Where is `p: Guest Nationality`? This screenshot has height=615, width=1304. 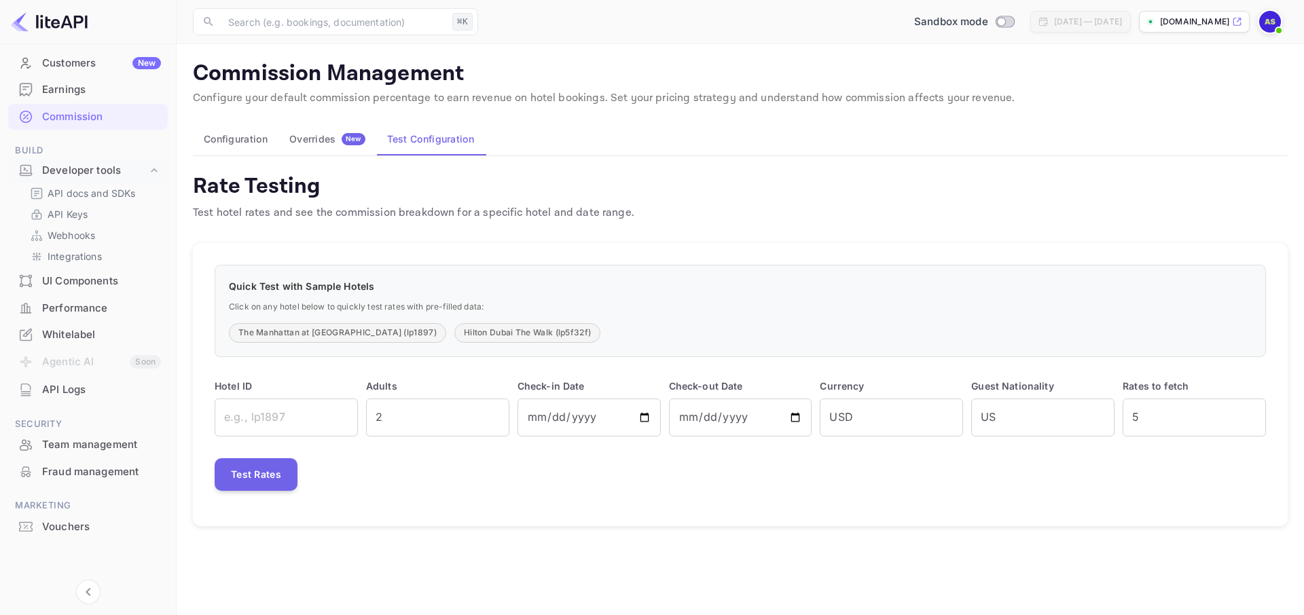 p: Guest Nationality is located at coordinates (1042, 386).